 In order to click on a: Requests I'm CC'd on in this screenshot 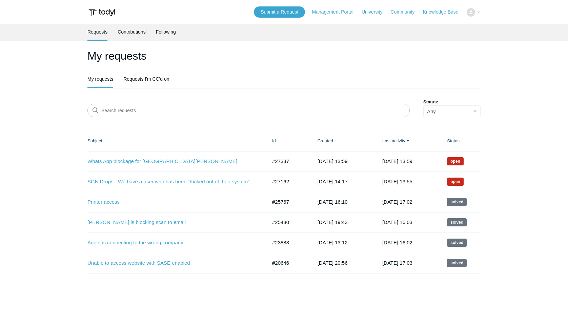, I will do `click(146, 79)`.